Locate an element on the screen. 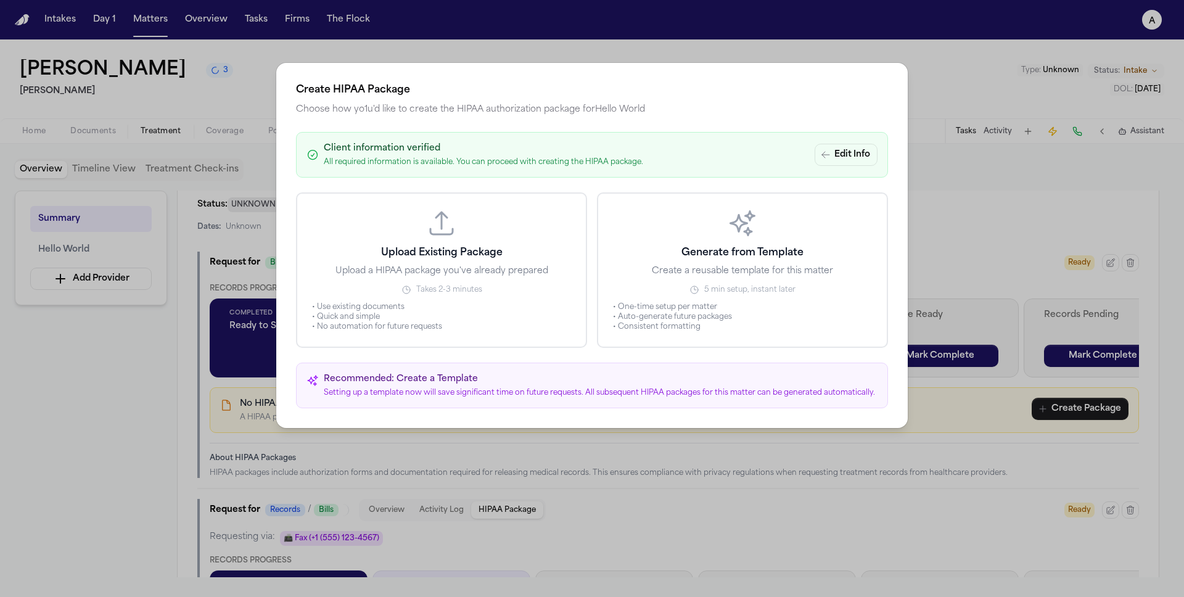  li: • Auto-generate future packages is located at coordinates (742, 317).